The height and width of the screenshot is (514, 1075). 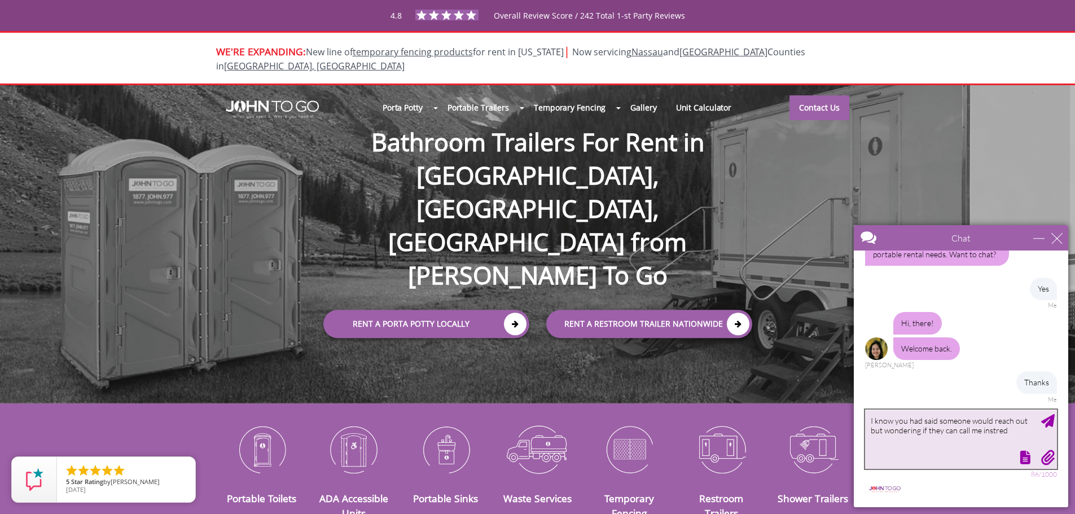 I want to click on a: Waste Services, so click(x=537, y=498).